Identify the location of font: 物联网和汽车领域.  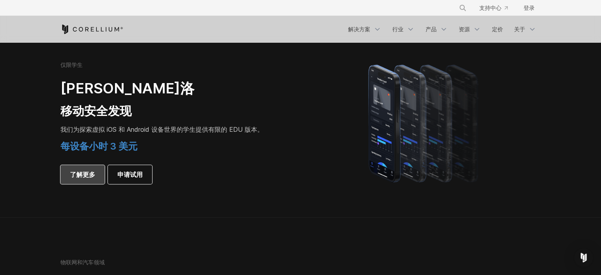
(83, 262).